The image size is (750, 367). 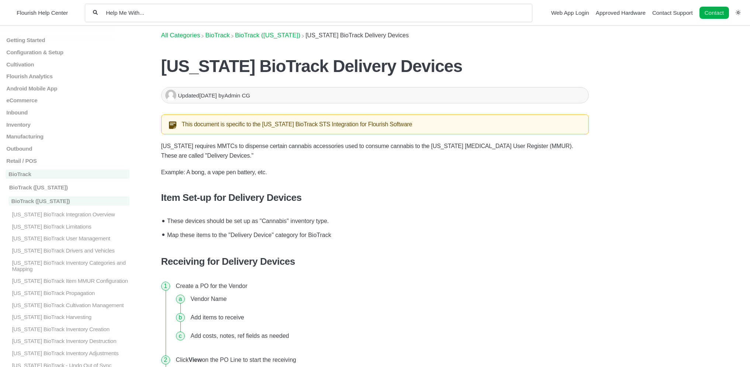 I want to click on p: Inventory, so click(x=67, y=124).